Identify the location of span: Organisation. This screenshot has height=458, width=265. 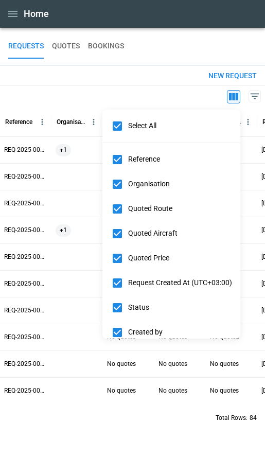
(180, 184).